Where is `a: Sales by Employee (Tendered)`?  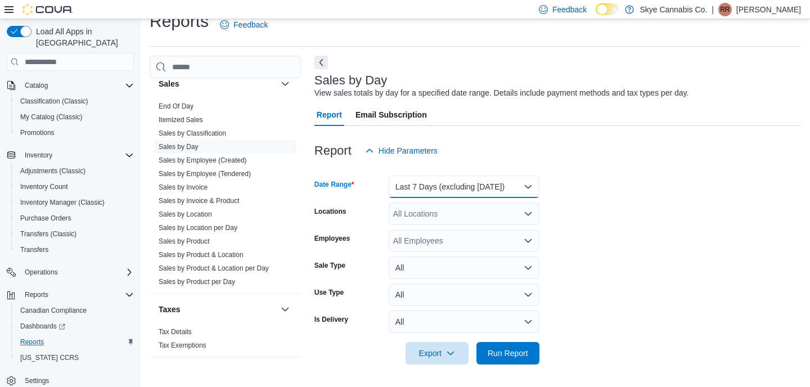
a: Sales by Employee (Tendered) is located at coordinates (205, 174).